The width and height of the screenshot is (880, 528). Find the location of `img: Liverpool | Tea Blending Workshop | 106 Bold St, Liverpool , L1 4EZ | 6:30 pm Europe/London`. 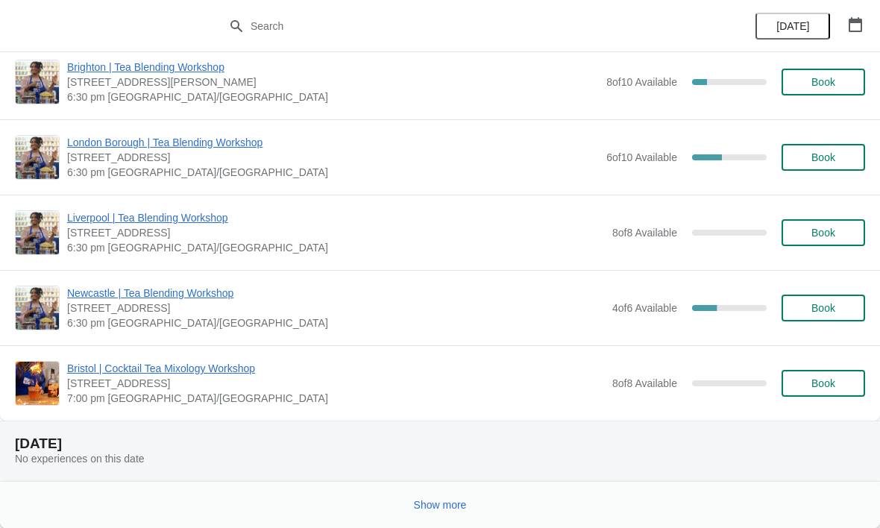

img: Liverpool | Tea Blending Workshop | 106 Bold St, Liverpool , L1 4EZ | 6:30 pm Europe/London is located at coordinates (37, 233).